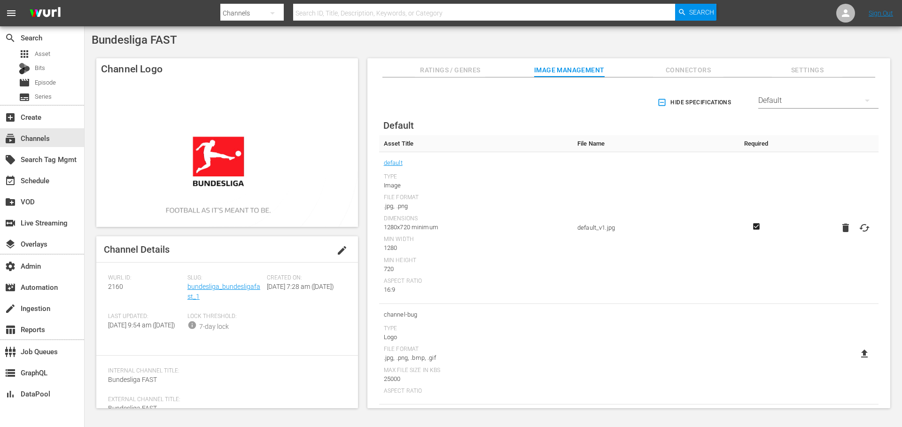  What do you see at coordinates (214, 327) in the screenshot?
I see `div: 7-day lock` at bounding box center [214, 327].